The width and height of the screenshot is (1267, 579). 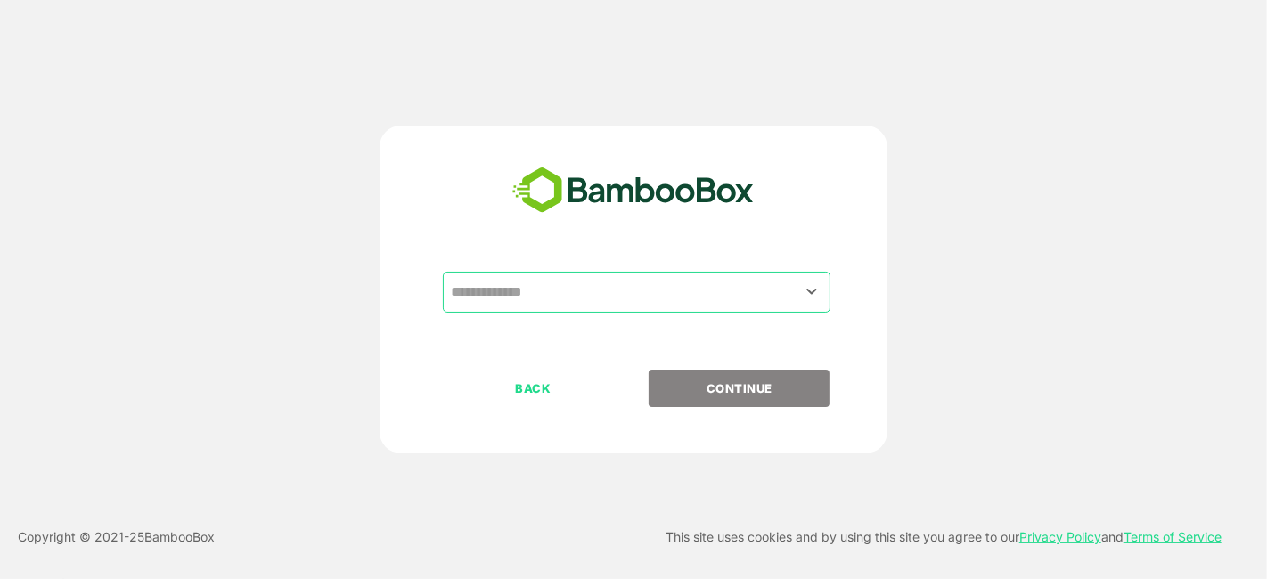 What do you see at coordinates (943, 537) in the screenshot?
I see `p: This site uses cookies and by using this site you agree to our and` at bounding box center [943, 537].